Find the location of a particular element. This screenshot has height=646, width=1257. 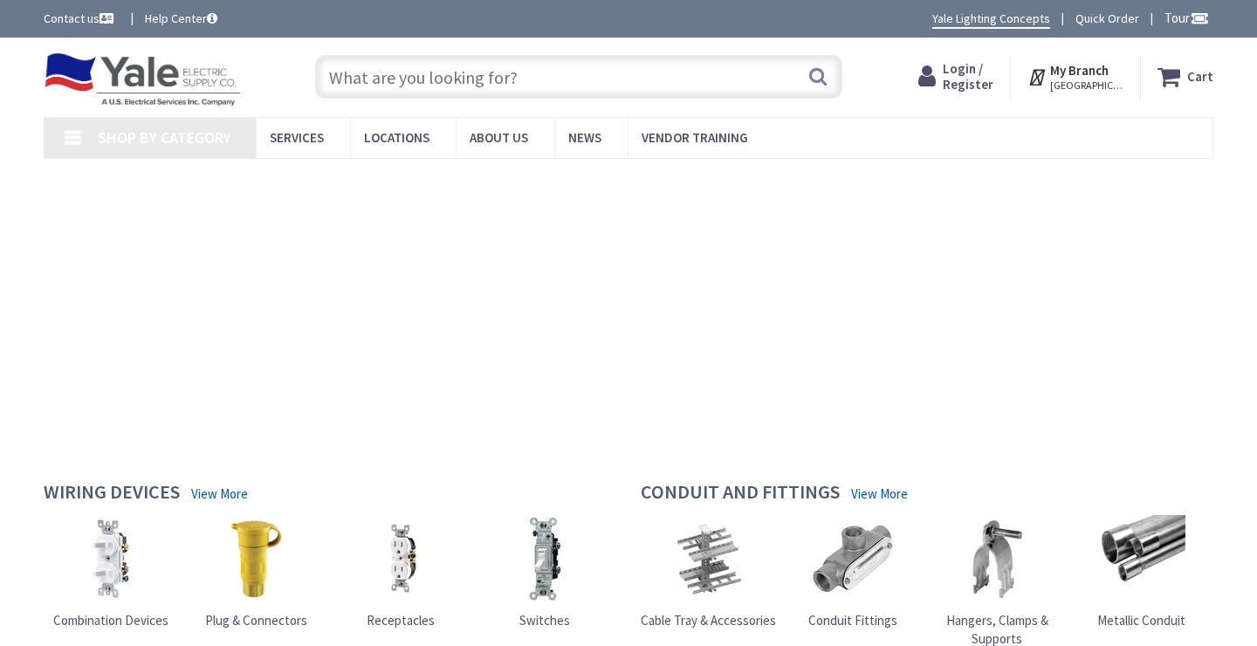

span: Shop By Category is located at coordinates (164, 137).